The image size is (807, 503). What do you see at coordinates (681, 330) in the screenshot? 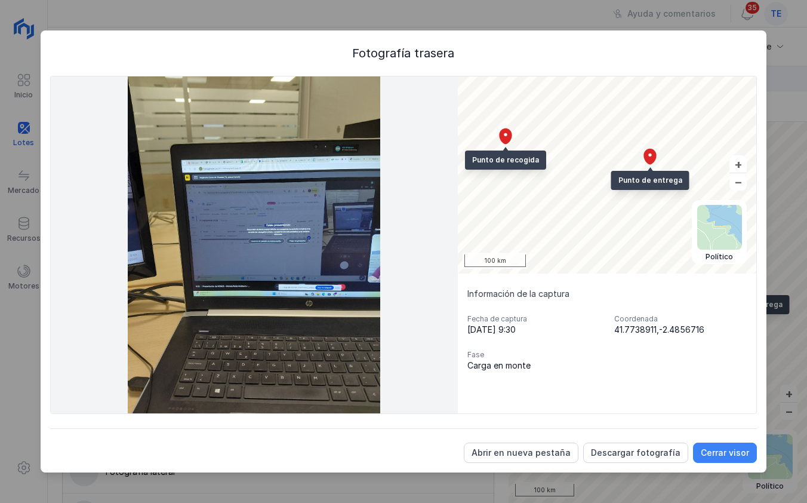
I see `div: 41.7738911,-2.4856716` at bounding box center [681, 330].